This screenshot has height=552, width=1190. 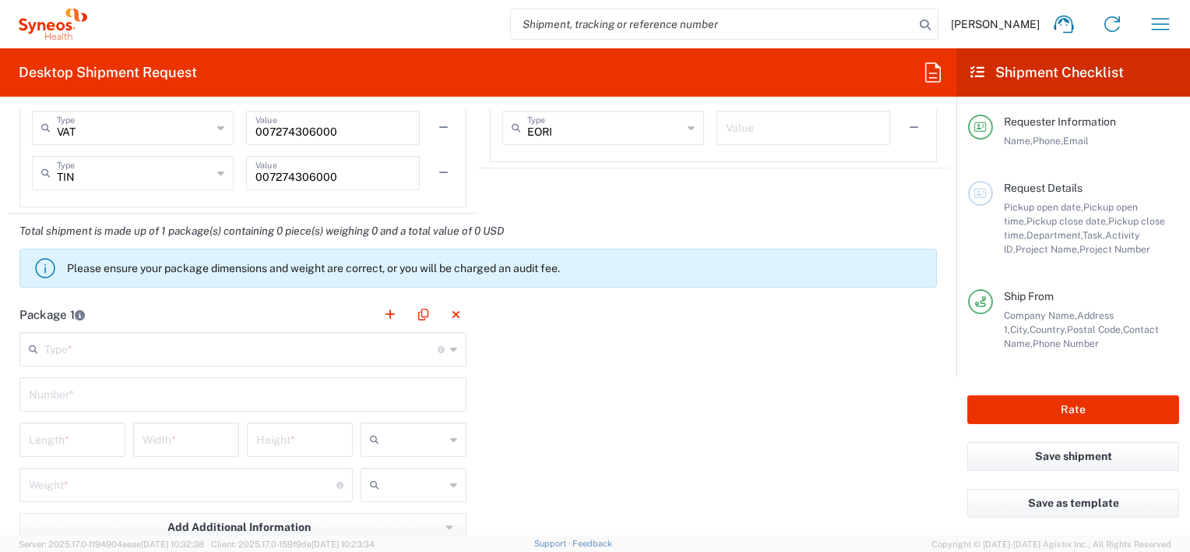 I want to click on span: Name,, so click(x=1018, y=140).